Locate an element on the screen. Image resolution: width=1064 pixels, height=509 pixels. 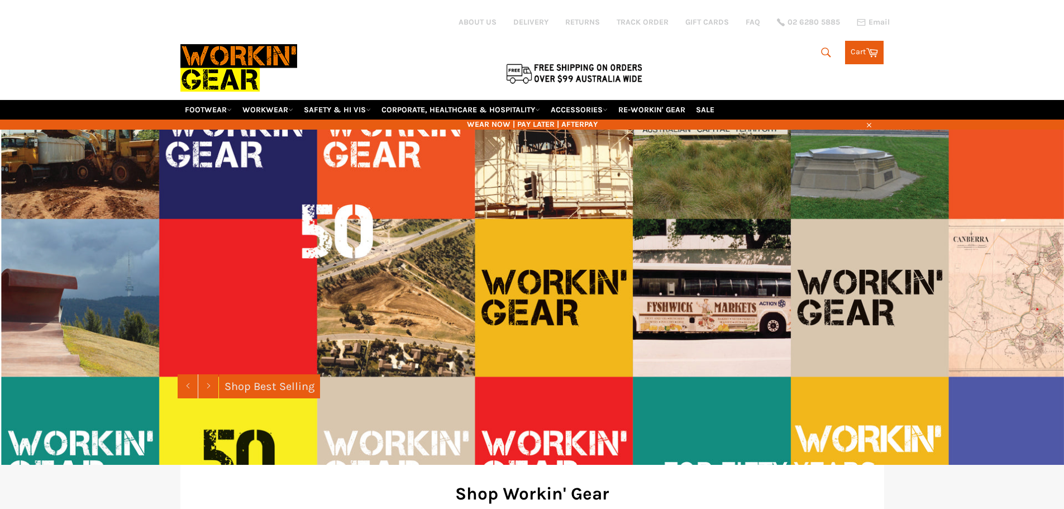
a: WORKWEAR is located at coordinates (268, 109).